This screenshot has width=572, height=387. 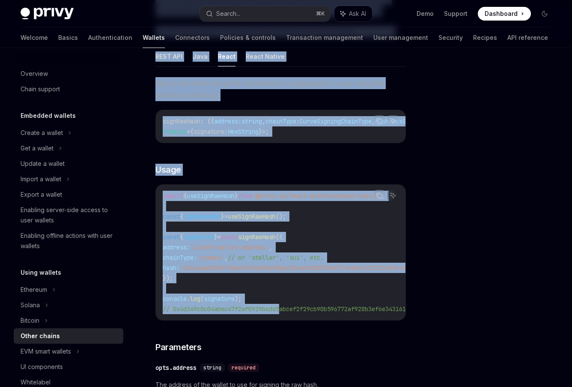 What do you see at coordinates (37, 148) in the screenshot?
I see `div: Get a wallet` at bounding box center [37, 148].